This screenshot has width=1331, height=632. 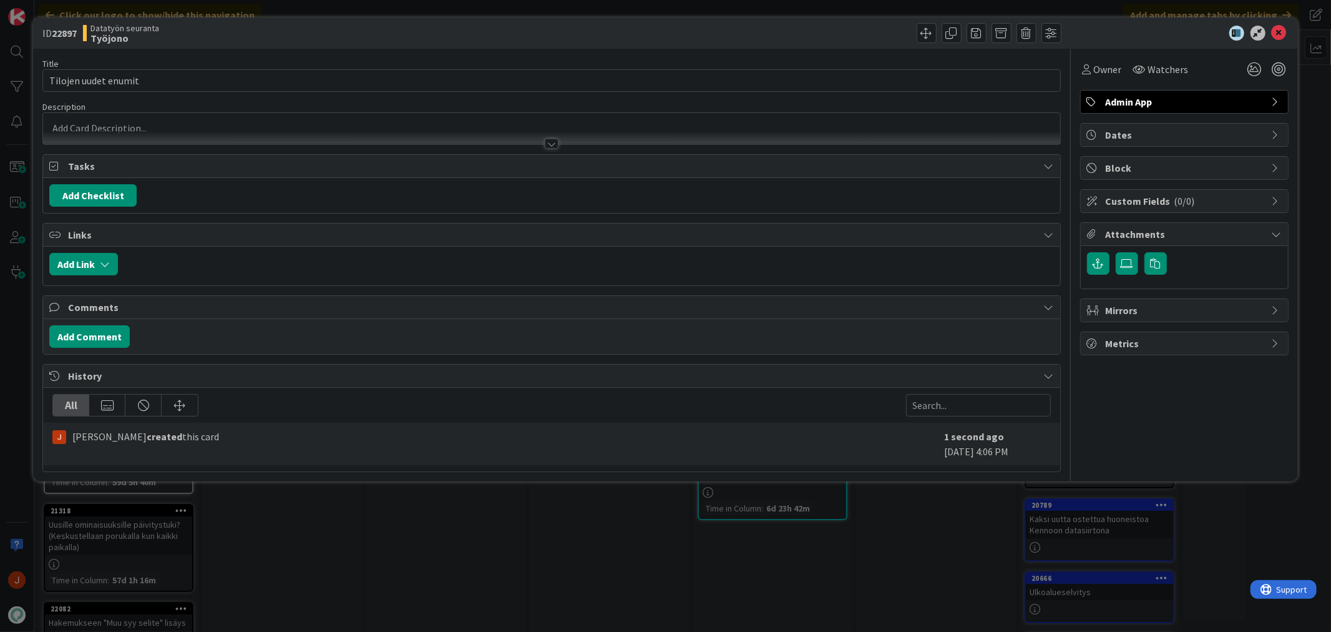 What do you see at coordinates (552, 235) in the screenshot?
I see `span: Links` at bounding box center [552, 235].